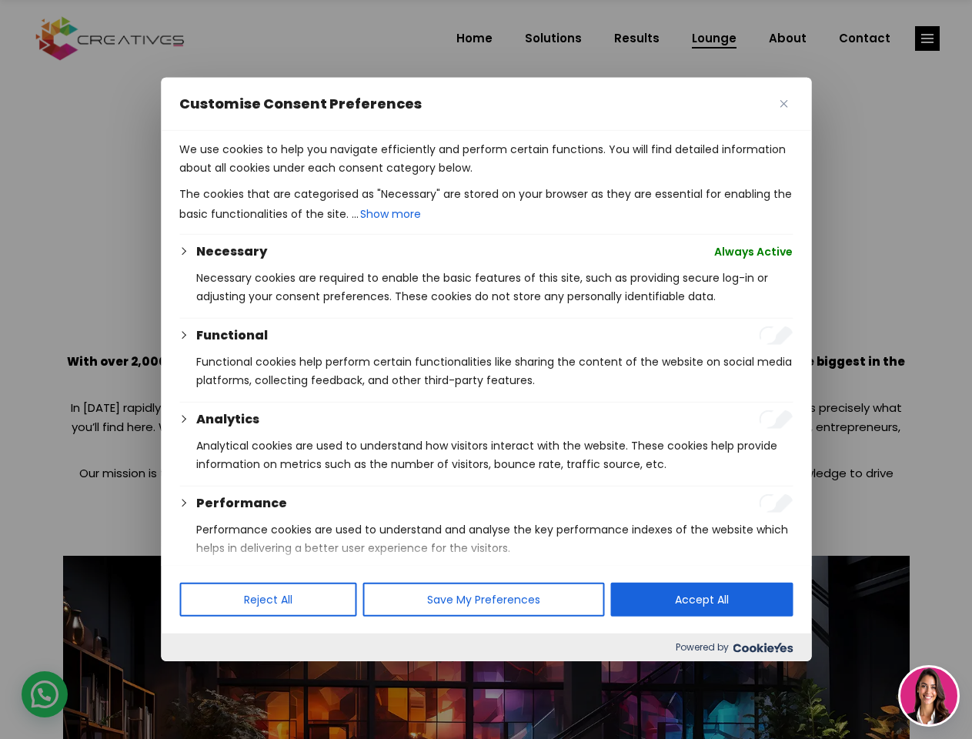 The width and height of the screenshot is (972, 739). What do you see at coordinates (232, 252) in the screenshot?
I see `button: Necessary` at bounding box center [232, 252].